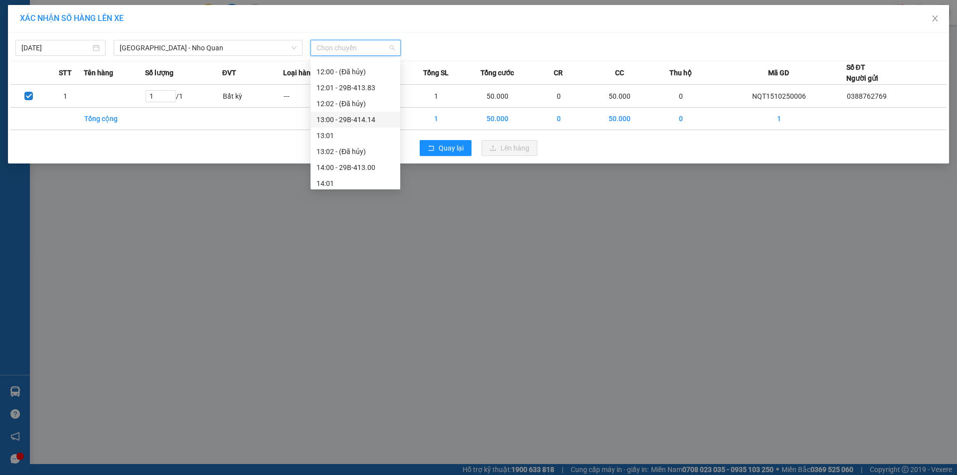 The height and width of the screenshot is (475, 957). Describe the element at coordinates (356, 120) in the screenshot. I see `div: 13:00 - 29B-414.14` at that location.